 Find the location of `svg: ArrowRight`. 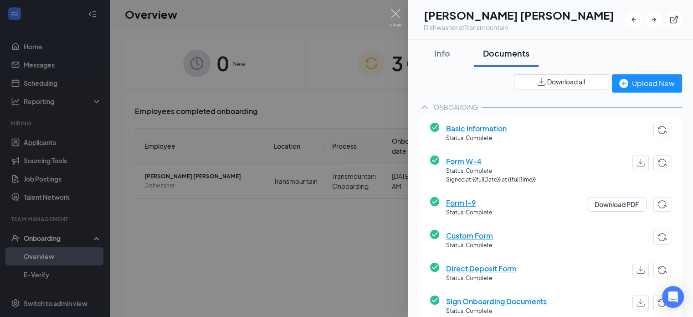

svg: ArrowRight is located at coordinates (654, 20).